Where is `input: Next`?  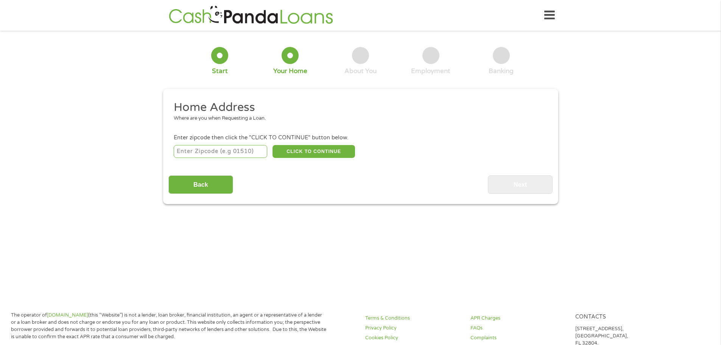
input: Next is located at coordinates (520, 184).